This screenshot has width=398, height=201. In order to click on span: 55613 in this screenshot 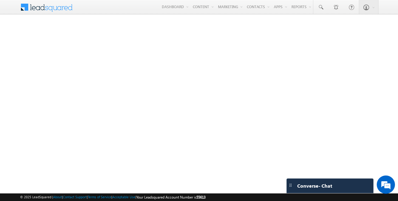, I will do `click(201, 197)`.